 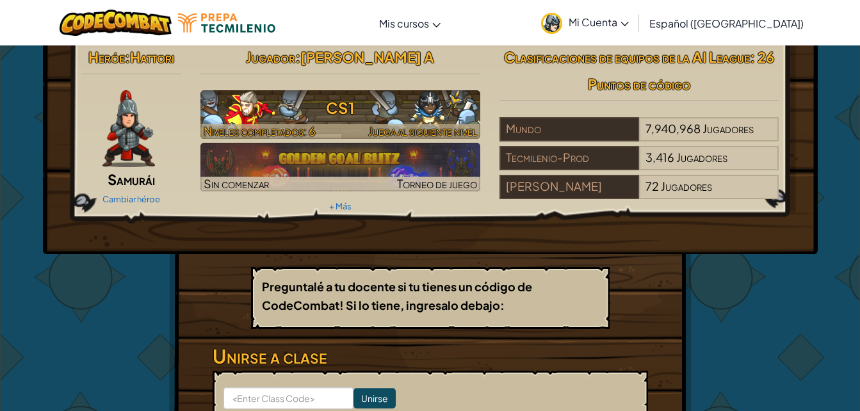 What do you see at coordinates (375, 398) in the screenshot?
I see `input: Unirse` at bounding box center [375, 398].